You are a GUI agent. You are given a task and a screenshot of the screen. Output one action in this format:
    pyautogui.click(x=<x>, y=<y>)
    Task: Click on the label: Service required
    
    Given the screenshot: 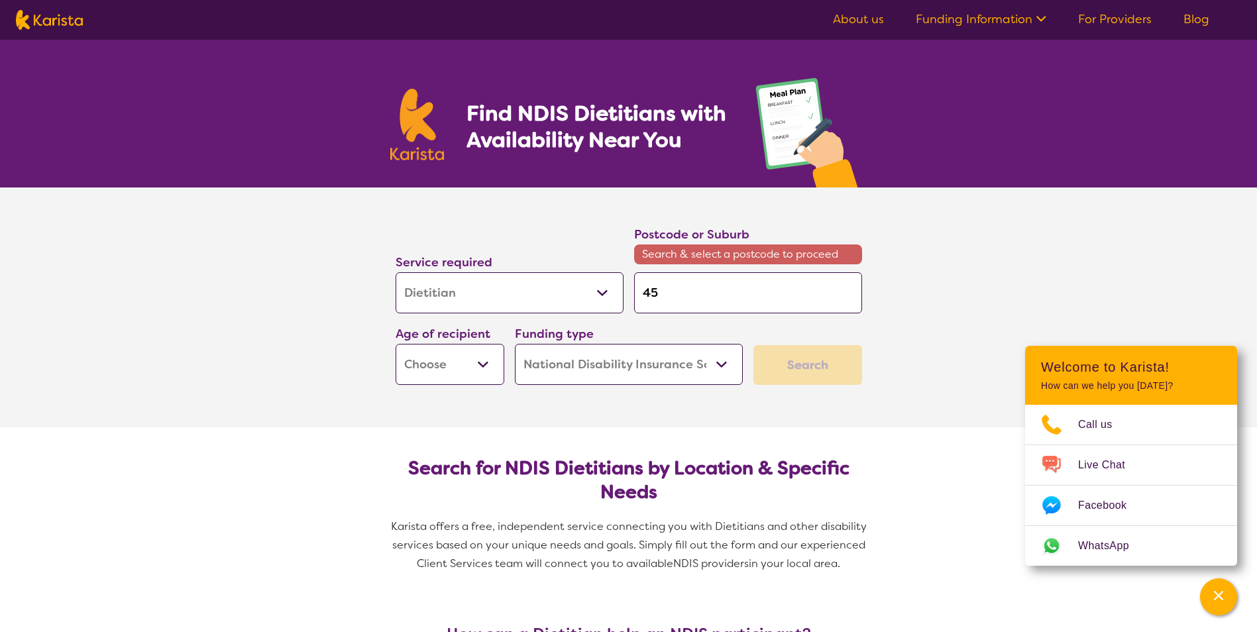 What is the action you would take?
    pyautogui.click(x=444, y=262)
    